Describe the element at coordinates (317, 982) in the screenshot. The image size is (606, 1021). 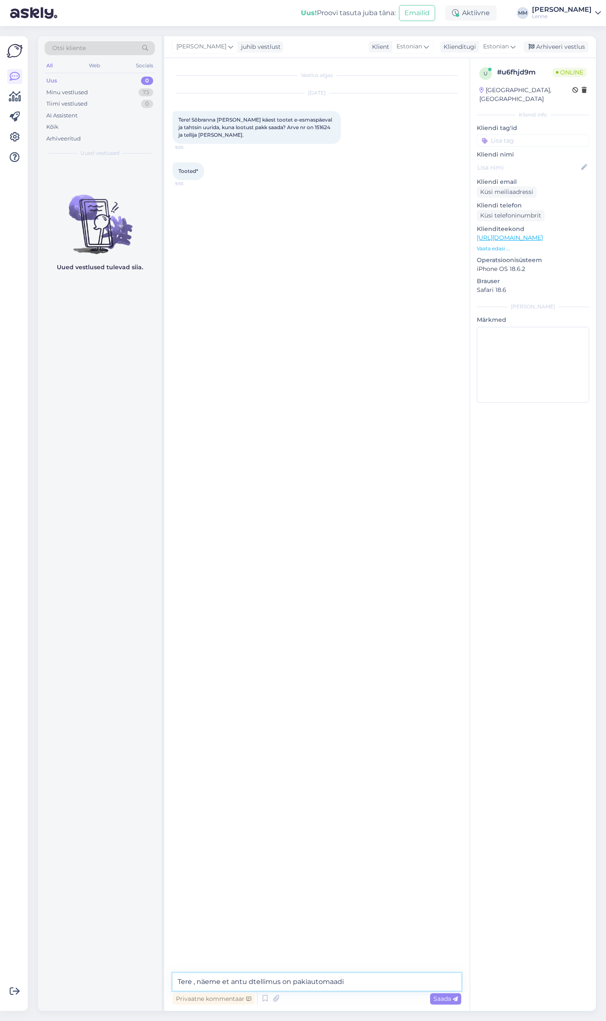
I see `textarea: Tere , näeme et antu dtellimus on pakiautomaadi` at that location.